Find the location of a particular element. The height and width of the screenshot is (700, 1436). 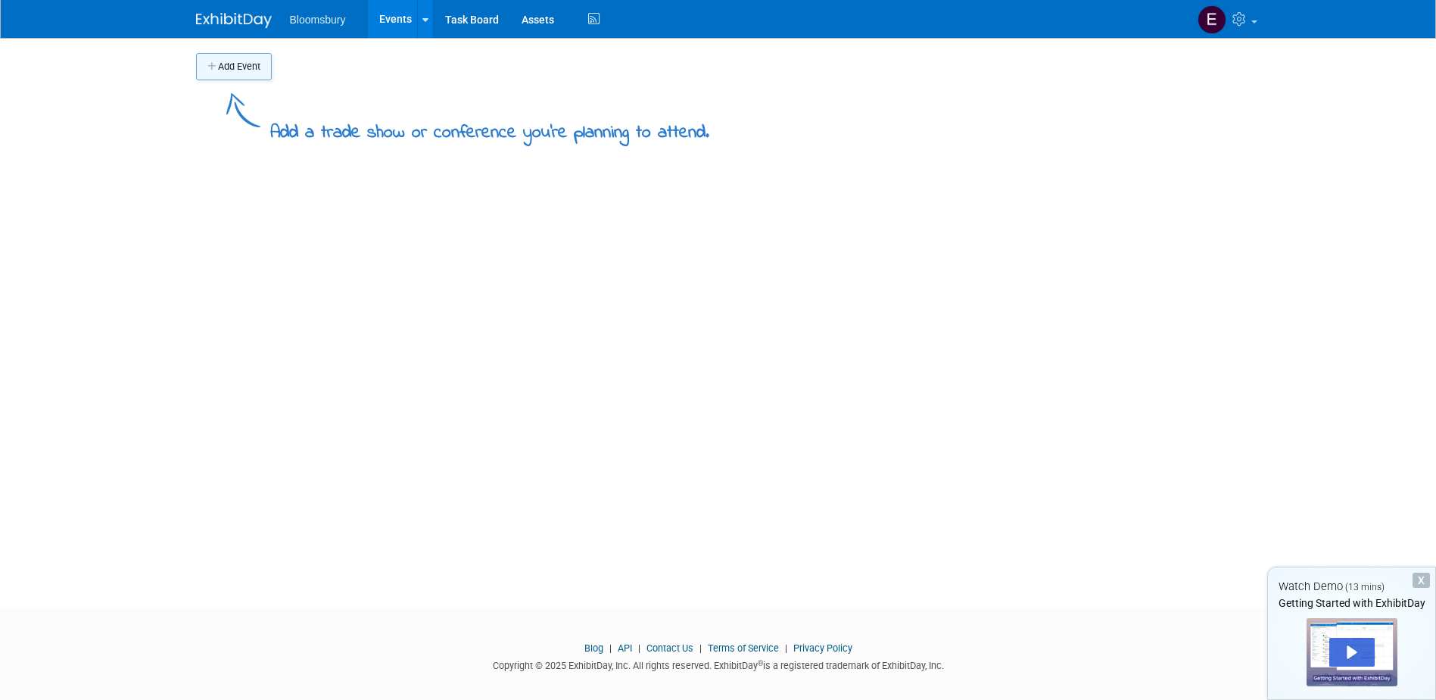

a: Blog is located at coordinates (594, 647).